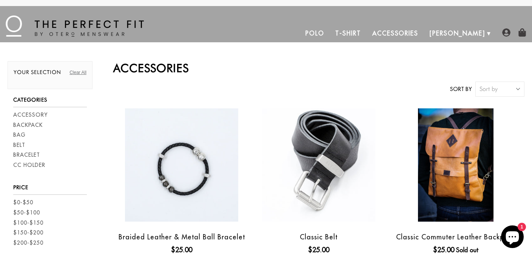 The image size is (532, 256). What do you see at coordinates (28, 223) in the screenshot?
I see `a: $100-$150` at bounding box center [28, 223].